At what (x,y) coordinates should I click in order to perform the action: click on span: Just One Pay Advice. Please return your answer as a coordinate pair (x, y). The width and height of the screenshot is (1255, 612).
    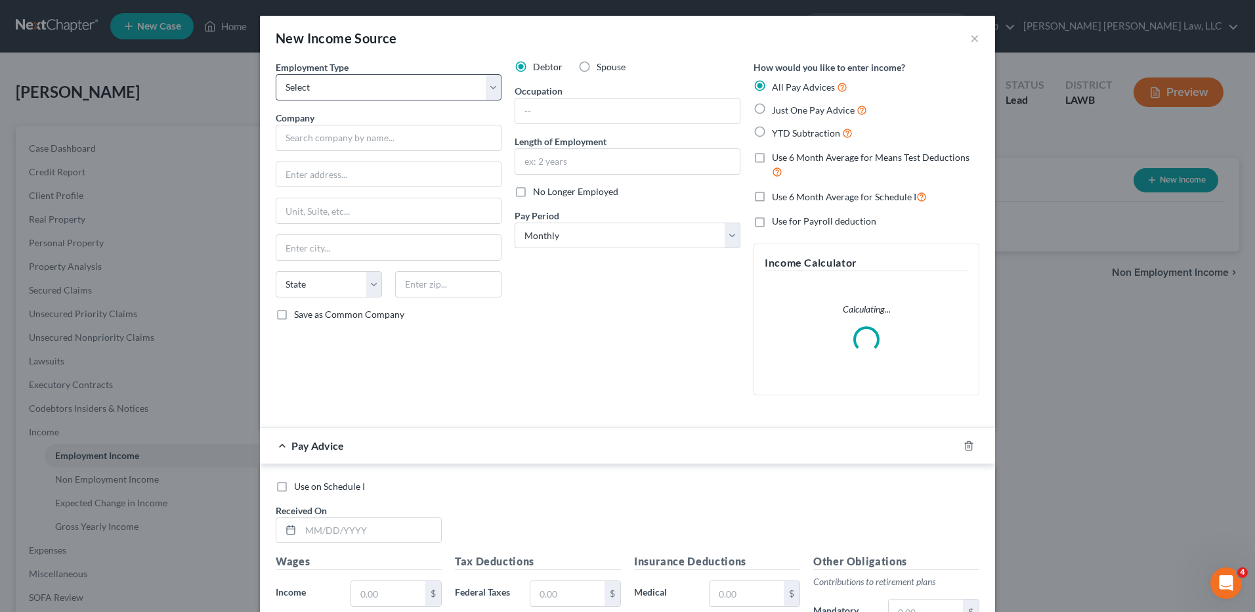
    Looking at the image, I should click on (813, 110).